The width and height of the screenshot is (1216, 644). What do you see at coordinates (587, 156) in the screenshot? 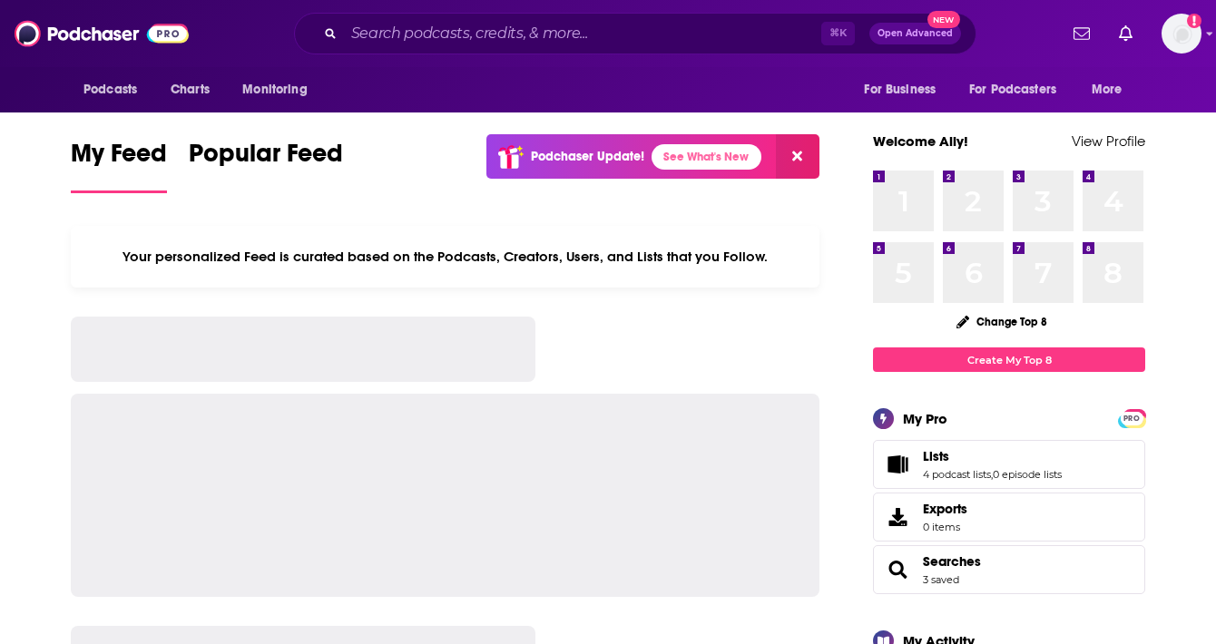
I see `p: Podchaser Update!` at bounding box center [587, 156].